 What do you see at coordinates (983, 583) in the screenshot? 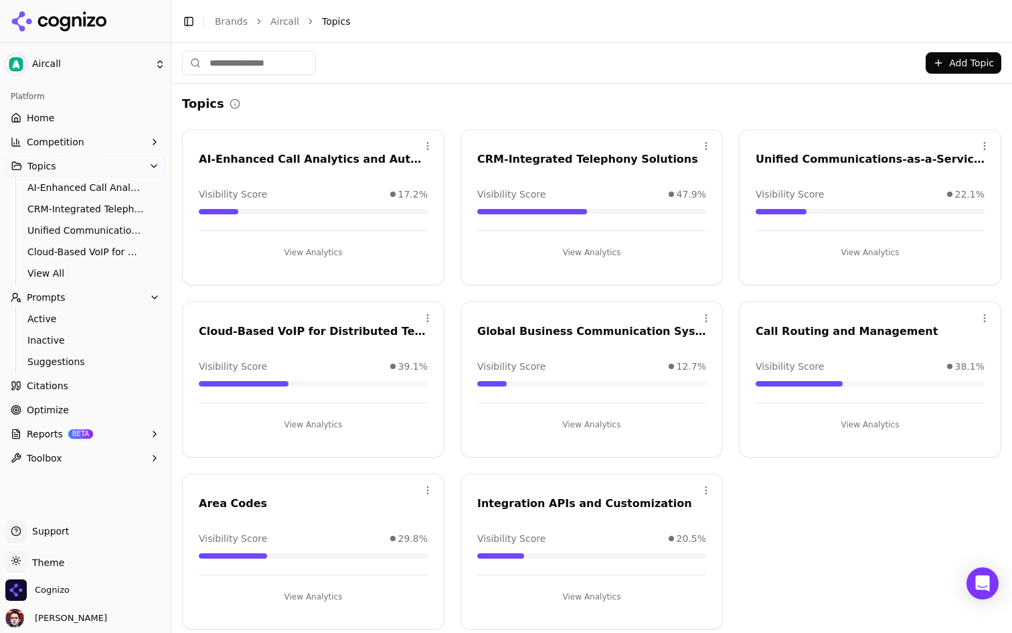
I see `div: Open Intercom Messenger` at bounding box center [983, 583].